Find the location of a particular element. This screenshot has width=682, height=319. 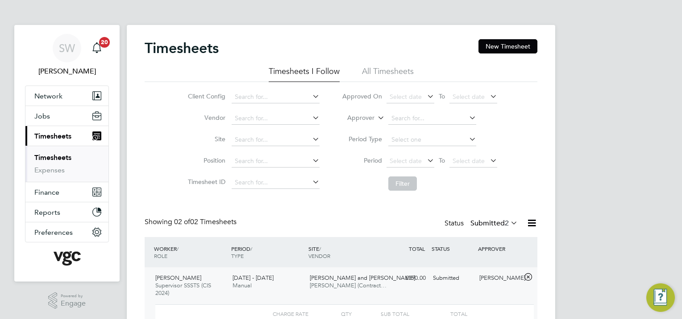

div: APPROVER is located at coordinates (499, 249).